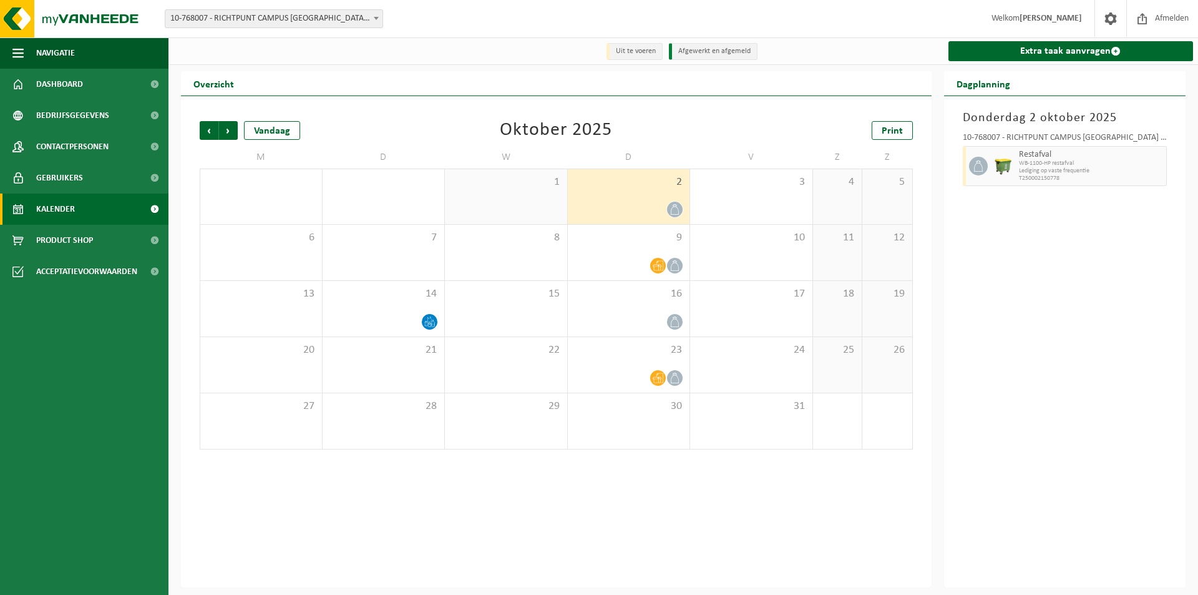 This screenshot has width=1198, height=595. I want to click on li: Uit te voeren, so click(635, 51).